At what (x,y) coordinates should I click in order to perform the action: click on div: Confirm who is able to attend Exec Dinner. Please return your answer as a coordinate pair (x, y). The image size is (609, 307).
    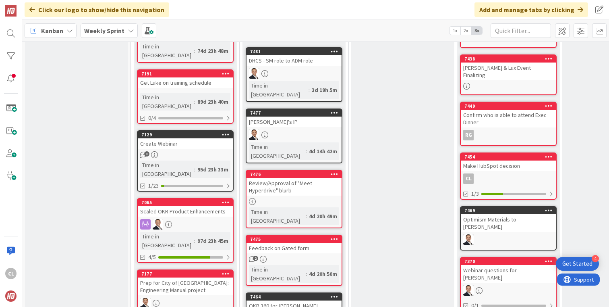
    Looking at the image, I should click on (508, 118).